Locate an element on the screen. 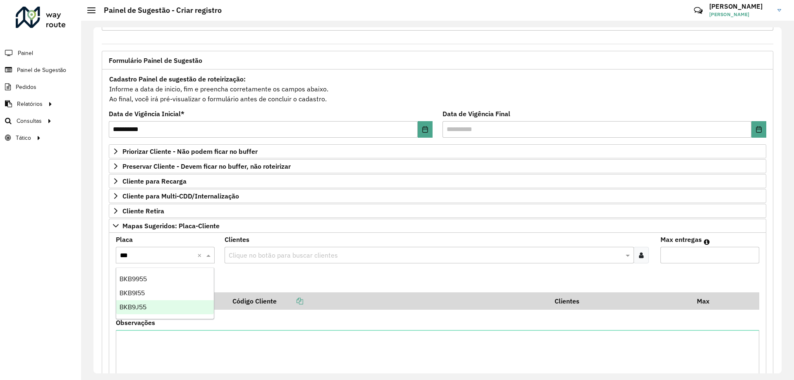 The height and width of the screenshot is (380, 794). a: Priorizar Cliente - Não podem ficar no buffer is located at coordinates (438, 151).